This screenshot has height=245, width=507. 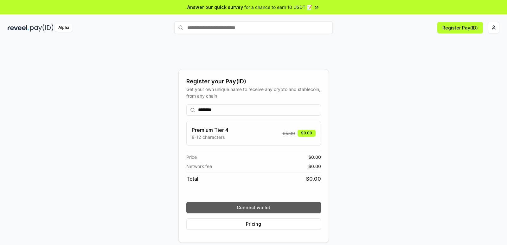 What do you see at coordinates (254, 208) in the screenshot?
I see `button: Connect wallet` at bounding box center [254, 208].